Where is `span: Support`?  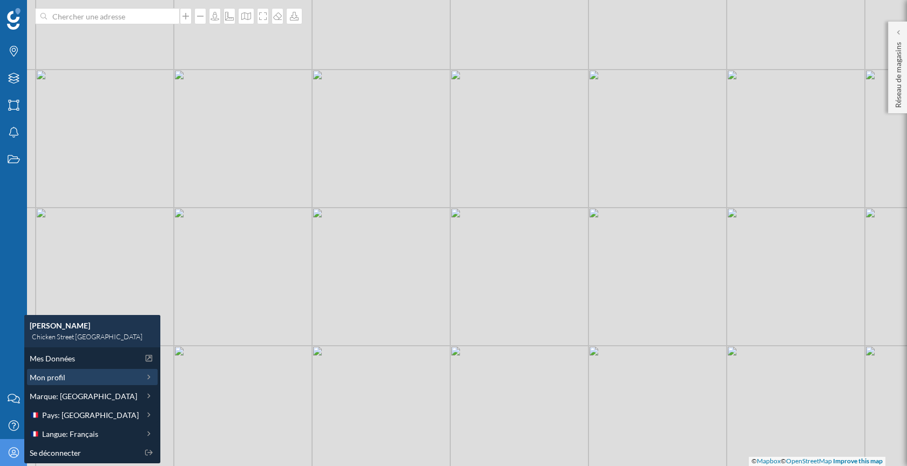
span: Support is located at coordinates (42, 12).